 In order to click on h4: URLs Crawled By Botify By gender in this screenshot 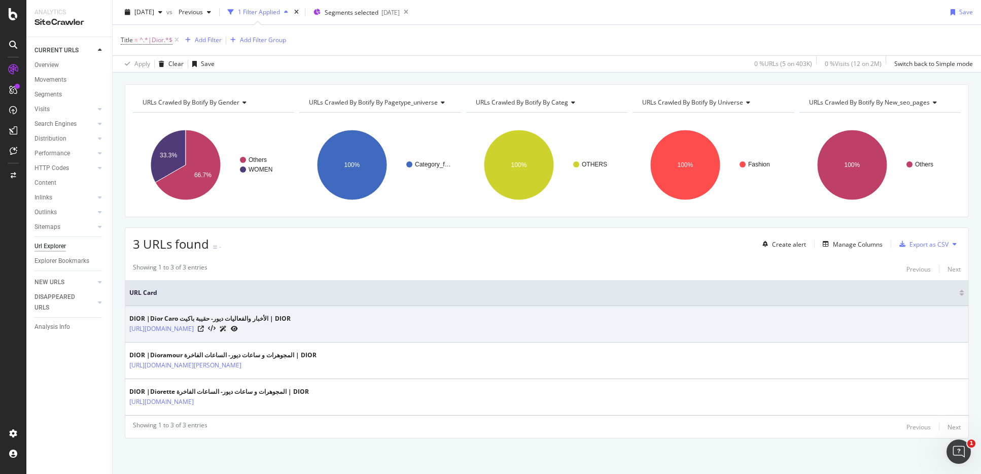, I will do `click(213, 102)`.